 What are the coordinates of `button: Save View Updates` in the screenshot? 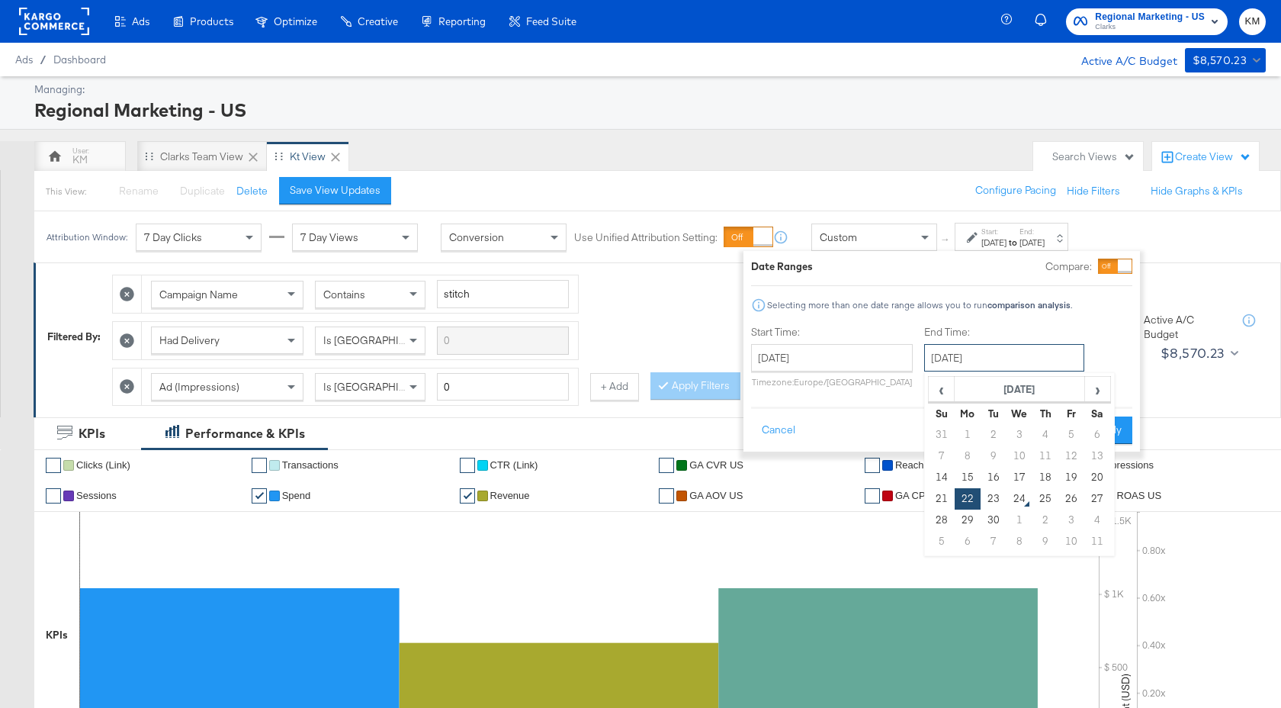 It's located at (335, 191).